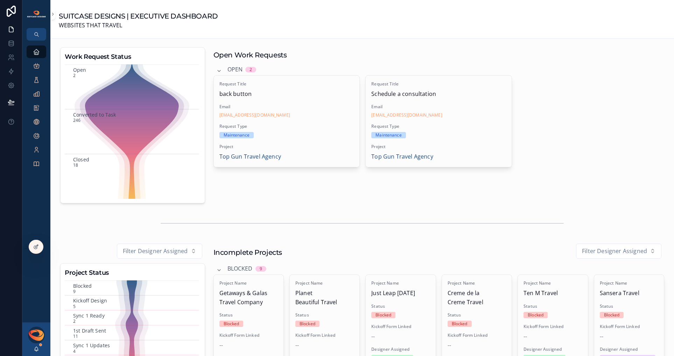 This screenshot has height=356, width=674. Describe the element at coordinates (138, 16) in the screenshot. I see `h1: SUITCASE DESIGNS | EXECUTIVE DASHBOARD` at that location.